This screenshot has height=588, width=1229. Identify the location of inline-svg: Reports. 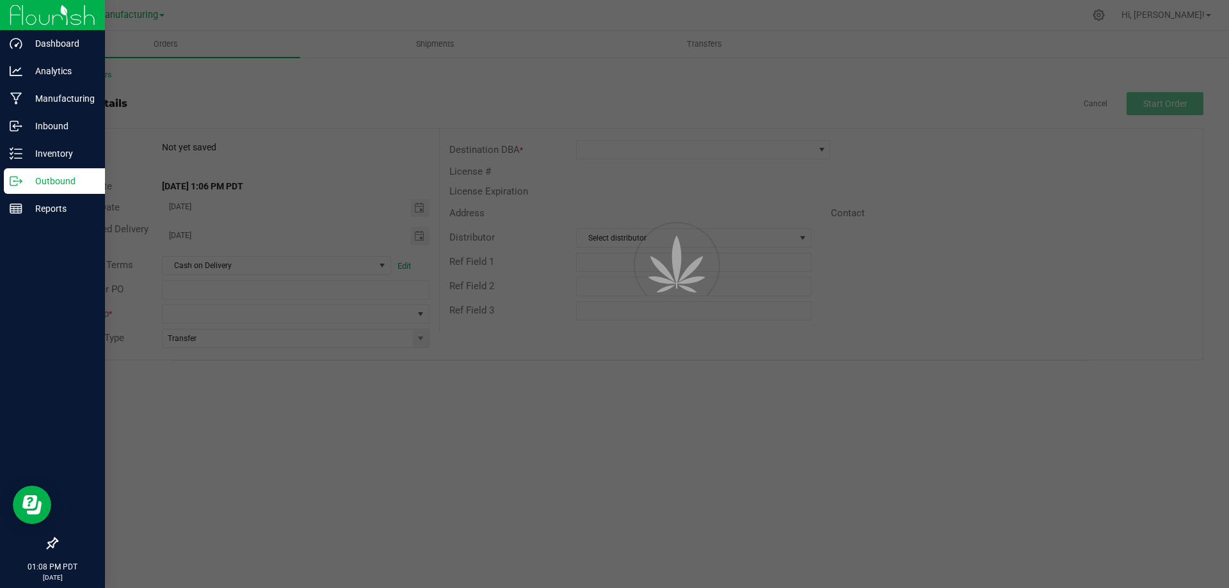
(16, 209).